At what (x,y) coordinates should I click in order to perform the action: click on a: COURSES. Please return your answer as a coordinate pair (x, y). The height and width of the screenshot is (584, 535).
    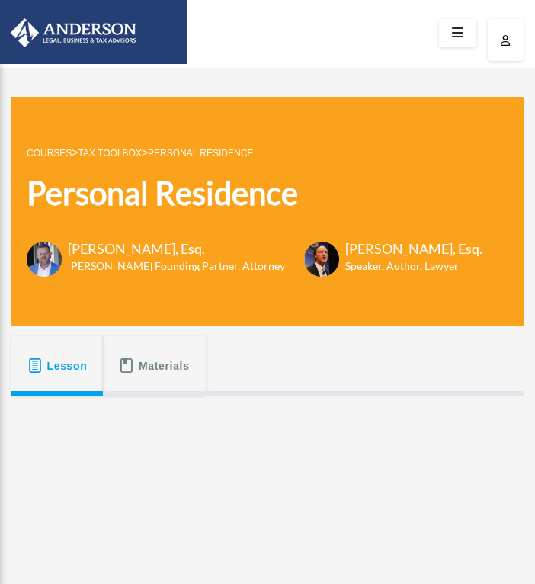
    Looking at the image, I should click on (49, 153).